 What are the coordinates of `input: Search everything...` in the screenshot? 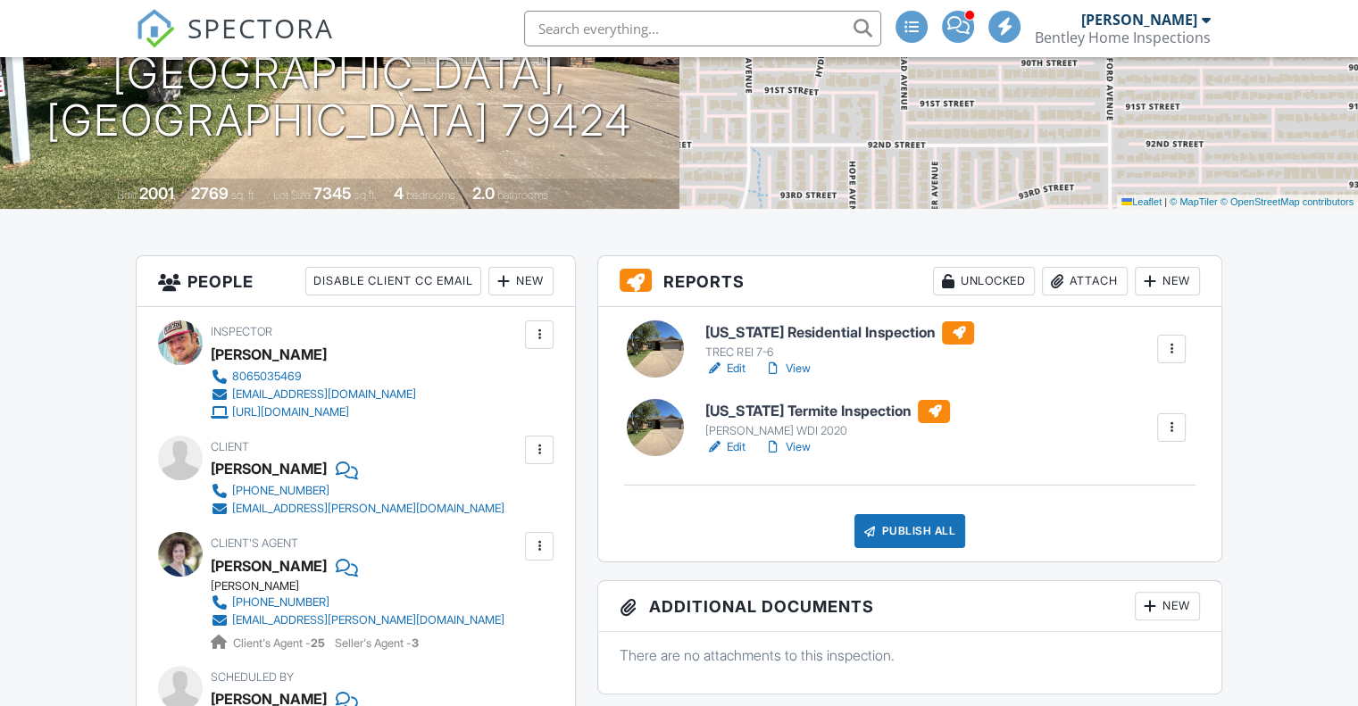 It's located at (702, 29).